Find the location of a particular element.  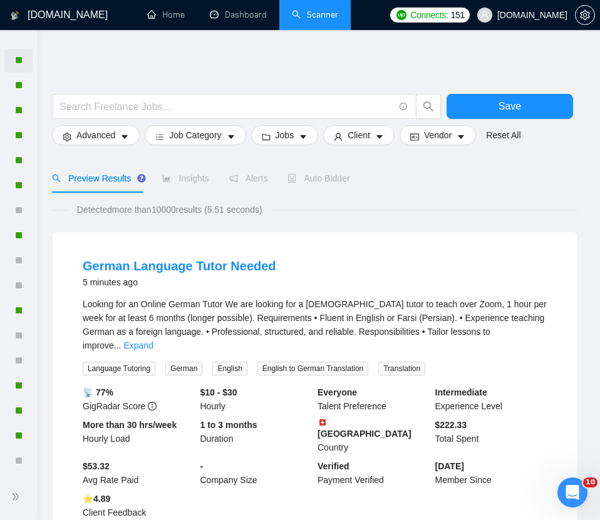

b: $10 - $30 is located at coordinates (218, 392).